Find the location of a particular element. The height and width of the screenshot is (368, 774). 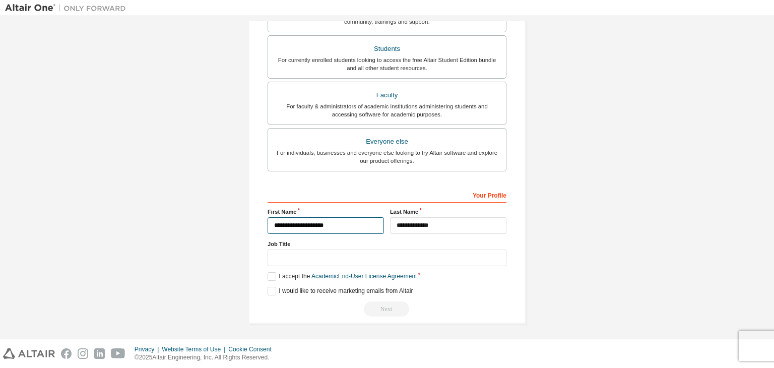

img: altair_logo.svg is located at coordinates (29, 353).